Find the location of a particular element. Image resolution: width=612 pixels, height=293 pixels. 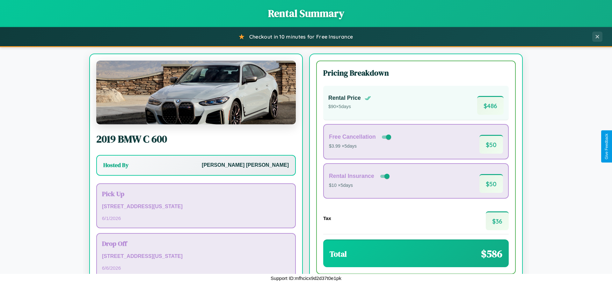

h3: Pick Up is located at coordinates (196, 194).